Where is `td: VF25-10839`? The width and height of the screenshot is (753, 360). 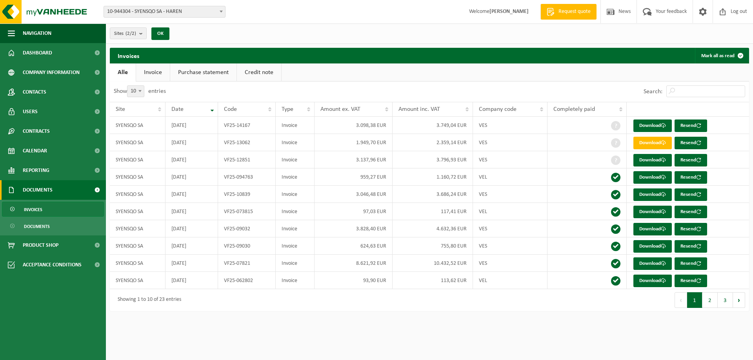
td: VF25-10839 is located at coordinates (247, 195).